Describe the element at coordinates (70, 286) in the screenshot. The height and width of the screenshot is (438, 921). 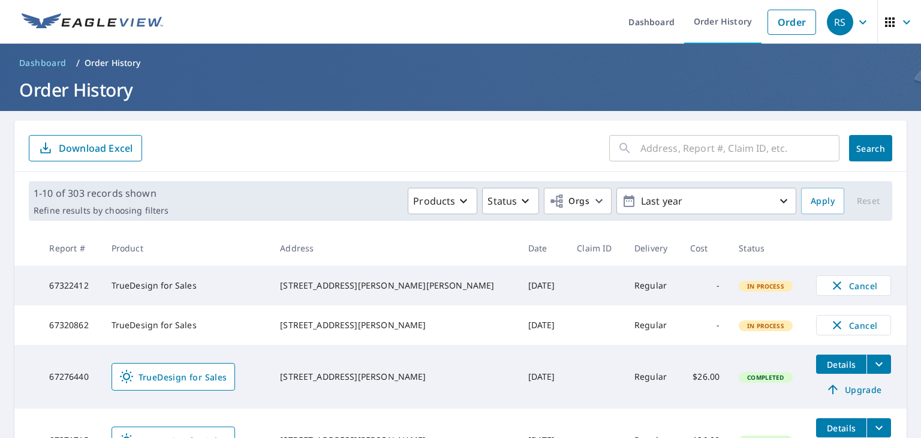
I see `td: 67322412` at that location.